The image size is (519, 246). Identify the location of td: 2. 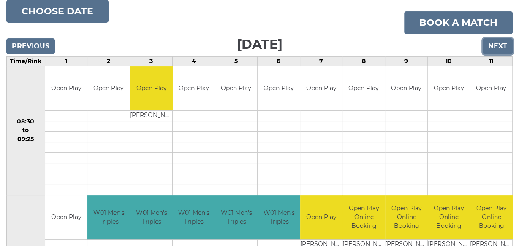
(108, 62).